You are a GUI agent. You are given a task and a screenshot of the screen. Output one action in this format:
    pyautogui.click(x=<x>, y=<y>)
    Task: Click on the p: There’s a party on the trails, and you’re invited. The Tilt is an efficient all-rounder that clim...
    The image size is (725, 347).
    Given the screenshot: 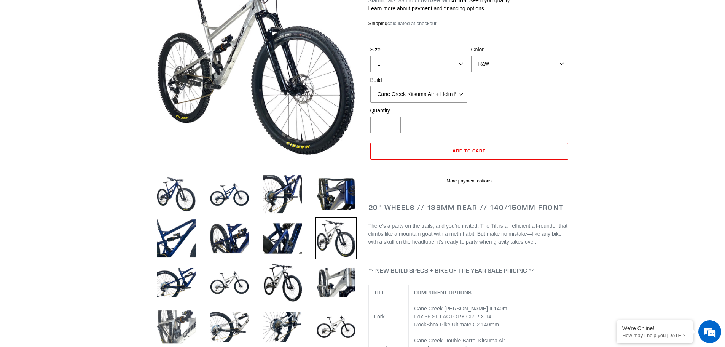 What is the action you would take?
    pyautogui.click(x=470, y=234)
    